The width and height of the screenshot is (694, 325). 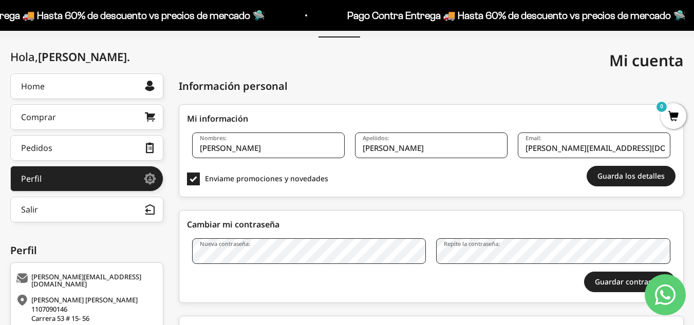 I want to click on mark: 0, so click(x=662, y=107).